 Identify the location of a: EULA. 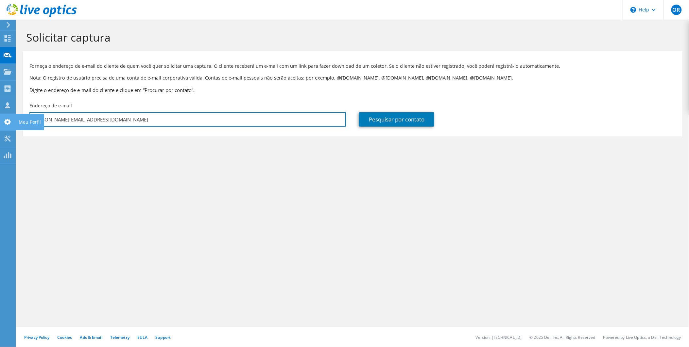
(142, 337).